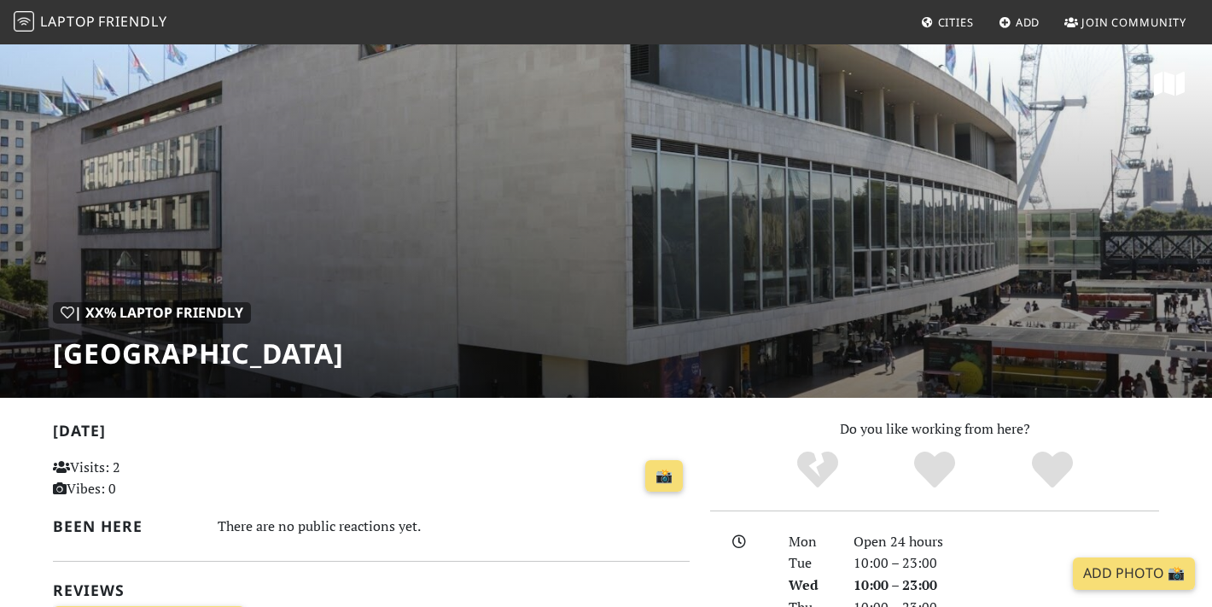  I want to click on div: | XX% Laptop Friendly, so click(152, 313).